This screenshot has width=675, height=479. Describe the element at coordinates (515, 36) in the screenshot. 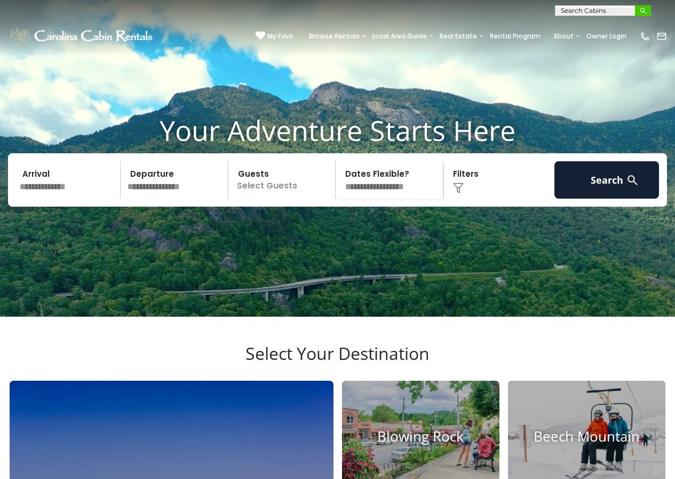

I see `a: Rental Program` at that location.